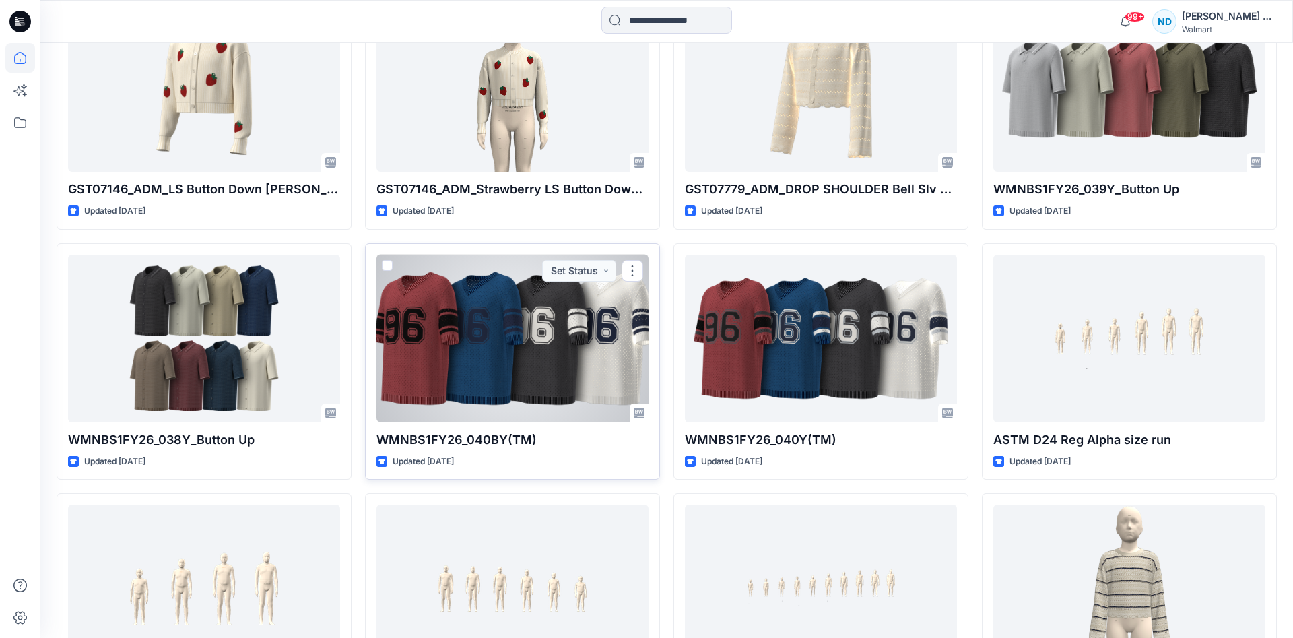  What do you see at coordinates (513, 338) in the screenshot?
I see `a: WMNBS1FY26_040BY(TM)` at bounding box center [513, 338].